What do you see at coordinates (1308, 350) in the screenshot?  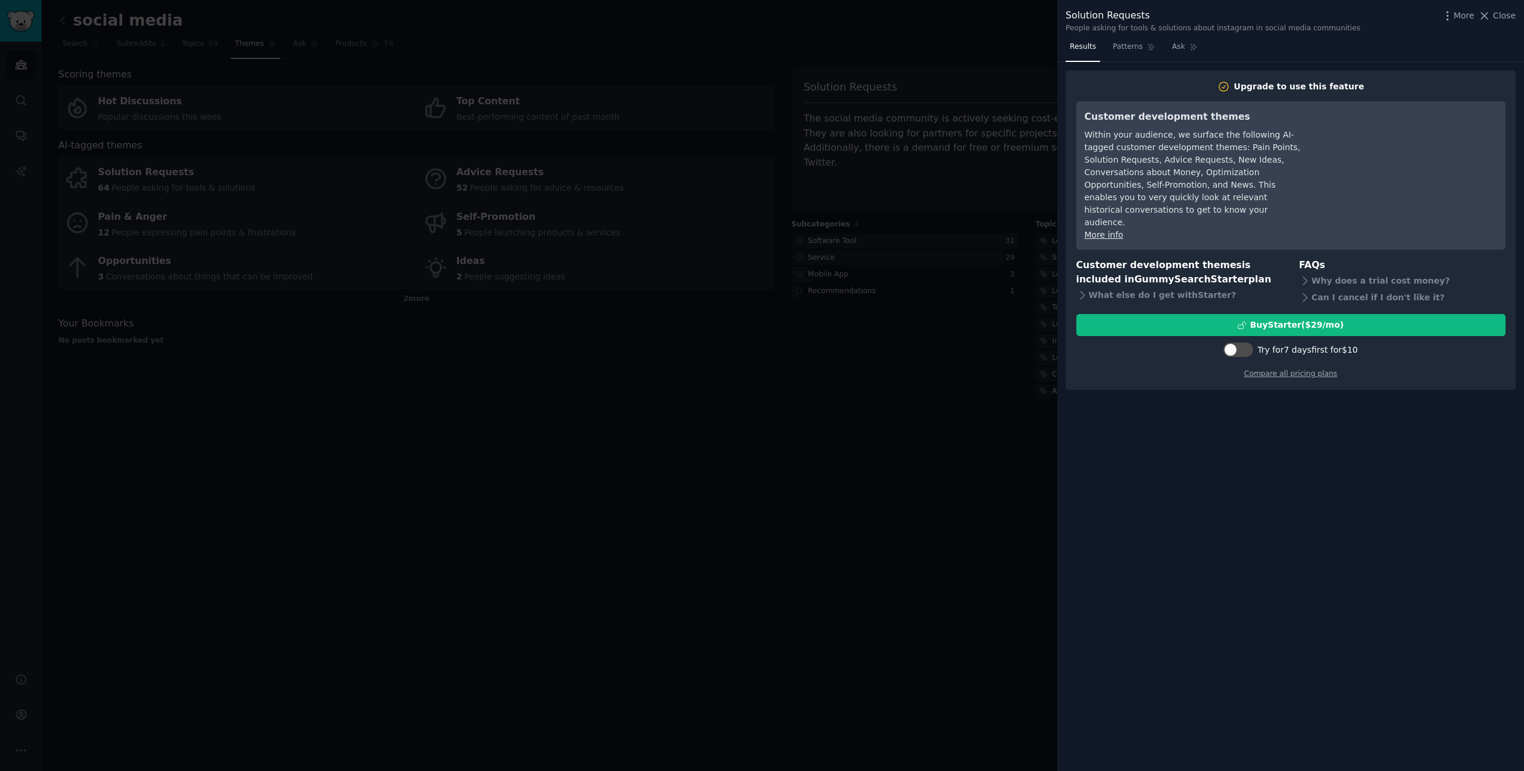 I see `div: Try for 7 days first for $10` at bounding box center [1308, 350].